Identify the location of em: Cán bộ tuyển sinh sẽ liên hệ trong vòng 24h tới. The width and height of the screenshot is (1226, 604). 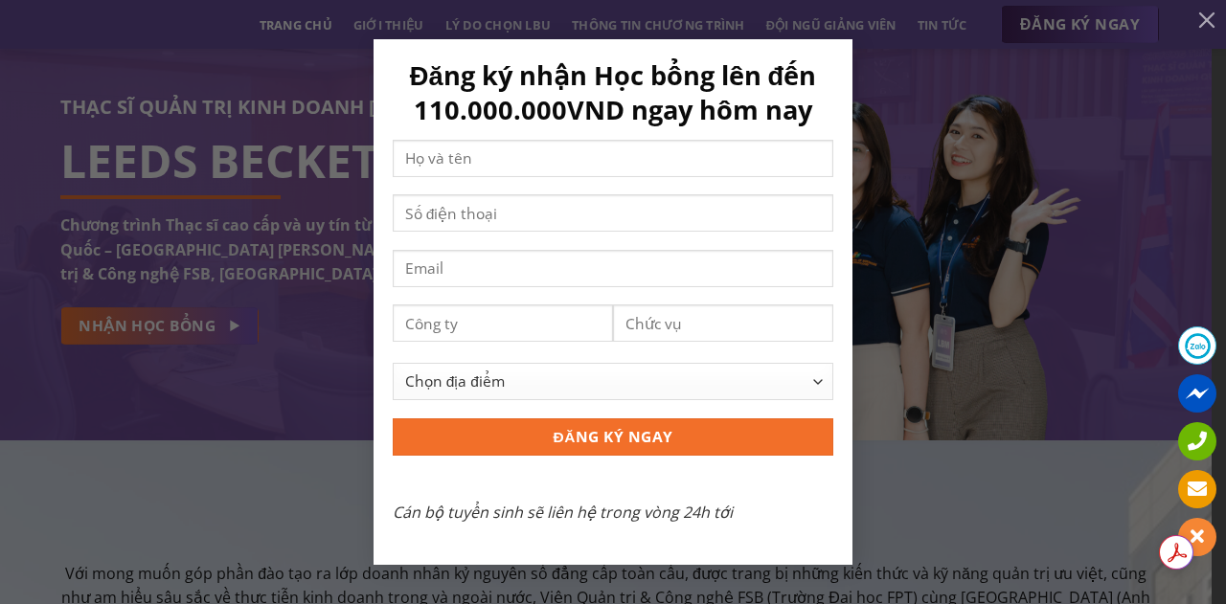
(562, 512).